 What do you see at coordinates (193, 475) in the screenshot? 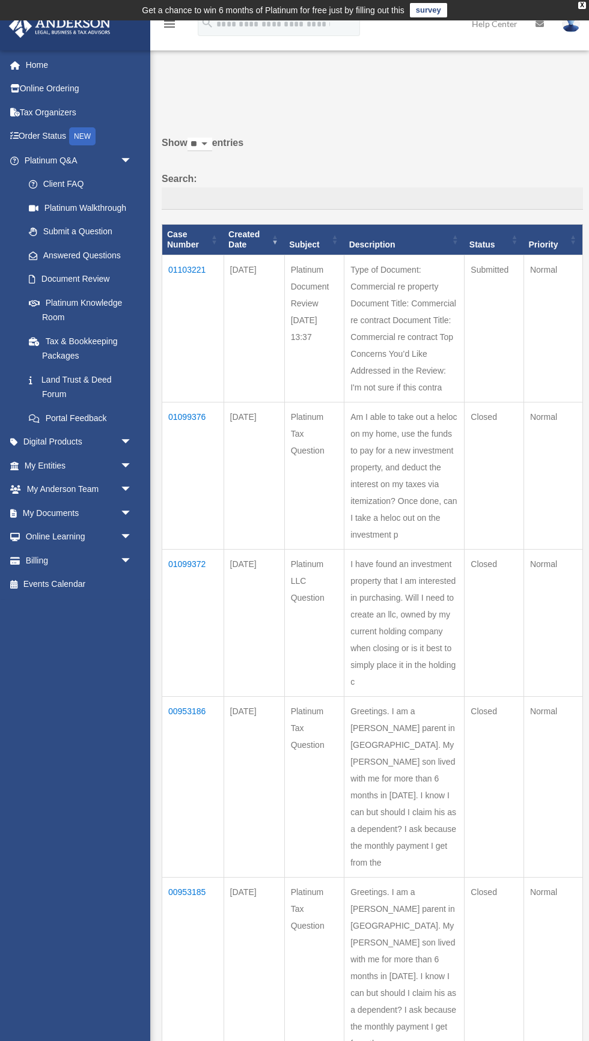
I see `td: 01099376` at bounding box center [193, 475].